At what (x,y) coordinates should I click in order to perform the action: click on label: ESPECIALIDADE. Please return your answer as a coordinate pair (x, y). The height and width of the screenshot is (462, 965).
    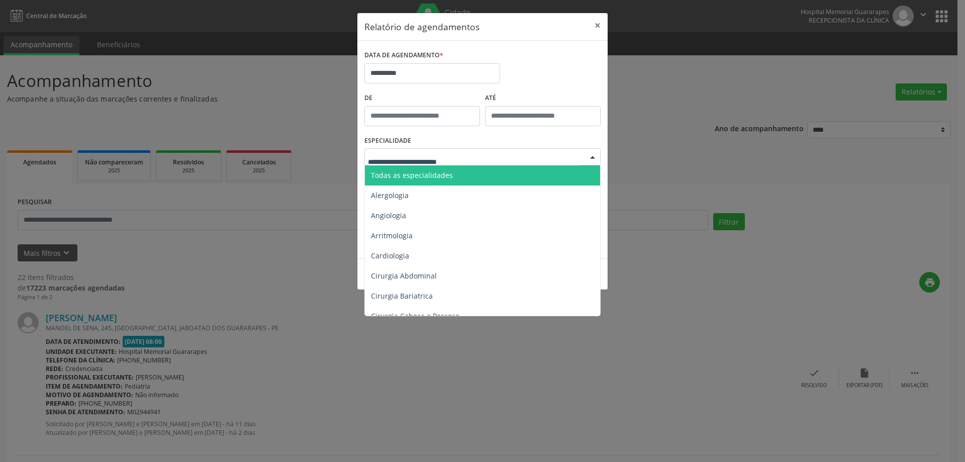
    Looking at the image, I should click on (388, 141).